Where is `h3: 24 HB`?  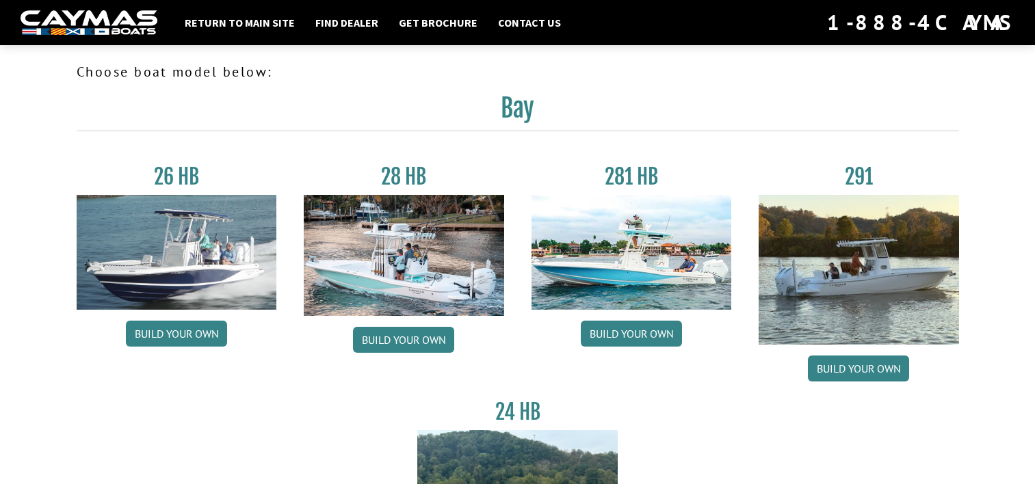
h3: 24 HB is located at coordinates (517, 412).